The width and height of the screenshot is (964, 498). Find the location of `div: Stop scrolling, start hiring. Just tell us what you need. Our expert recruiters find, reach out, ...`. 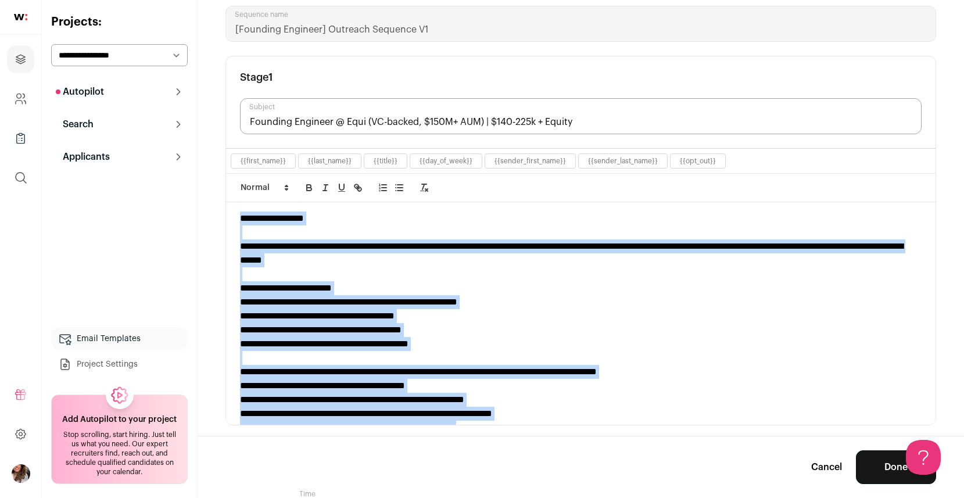

div: Stop scrolling, start hiring. Just tell us what you need. Our expert recruiters find, reach out, ... is located at coordinates (119, 453).